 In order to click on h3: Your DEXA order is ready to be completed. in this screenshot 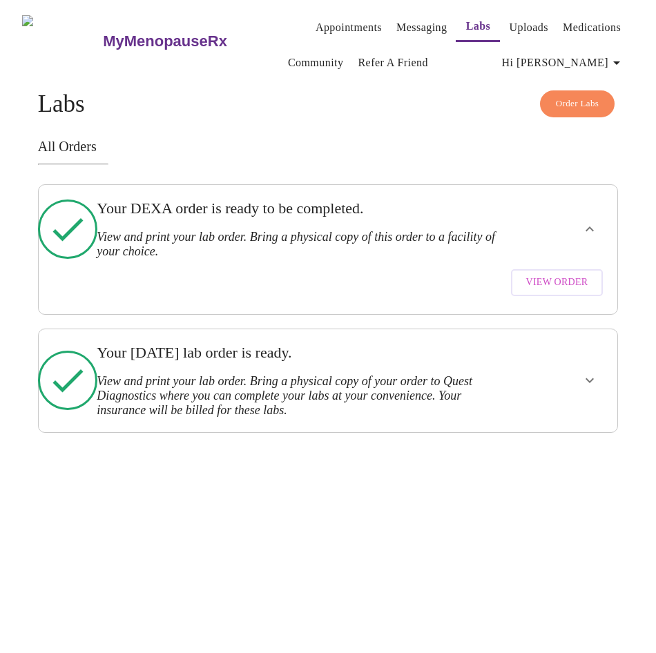, I will do `click(298, 209)`.